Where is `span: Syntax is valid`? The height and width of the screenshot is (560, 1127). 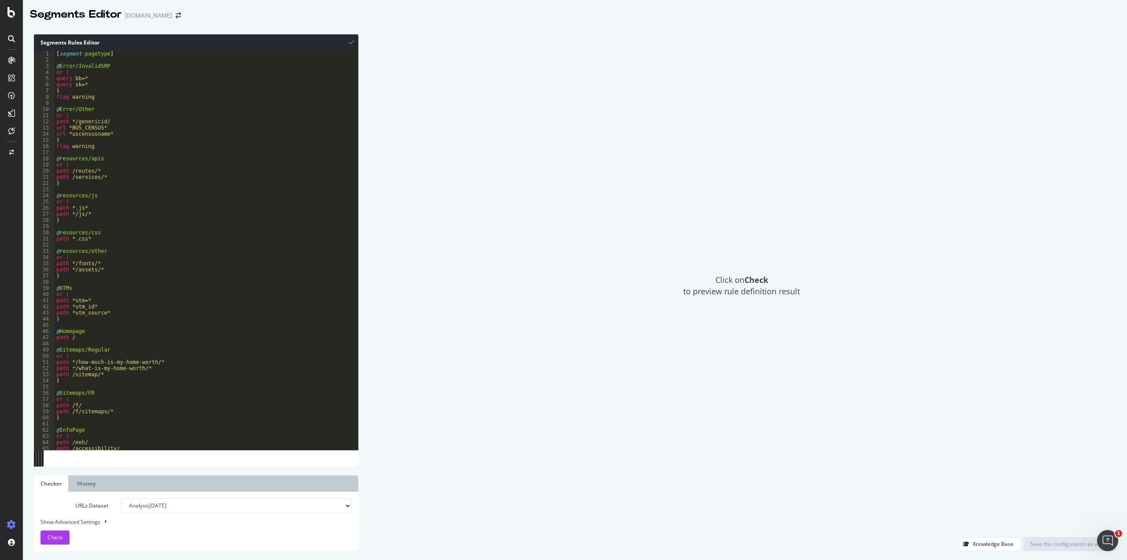
span: Syntax is valid is located at coordinates (351, 42).